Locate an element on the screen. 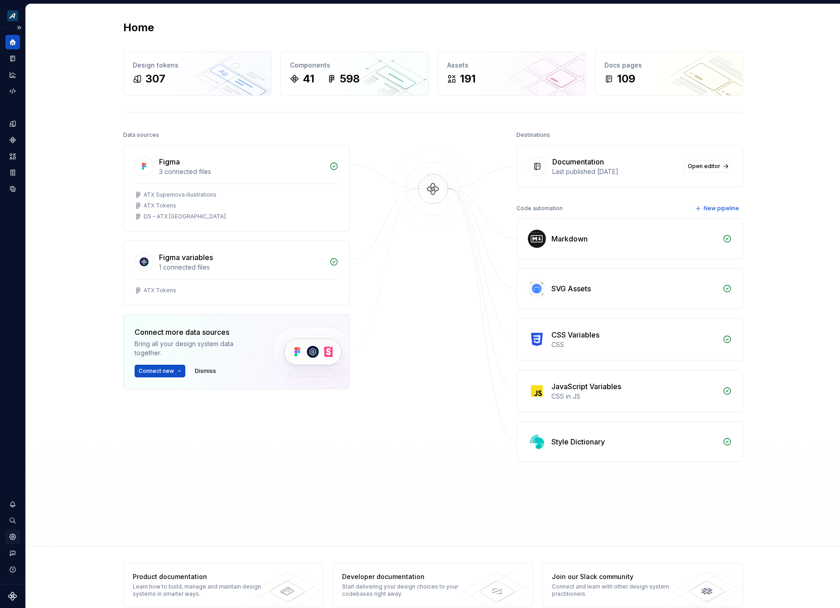  div: Style Dictionary is located at coordinates (578, 442).